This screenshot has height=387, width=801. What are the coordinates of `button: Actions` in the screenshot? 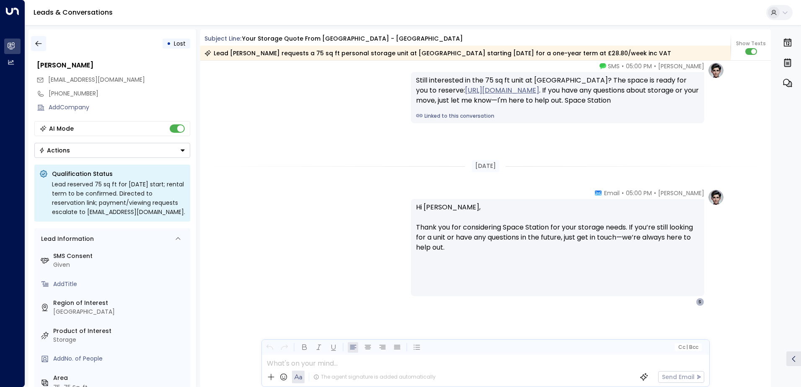 It's located at (112, 150).